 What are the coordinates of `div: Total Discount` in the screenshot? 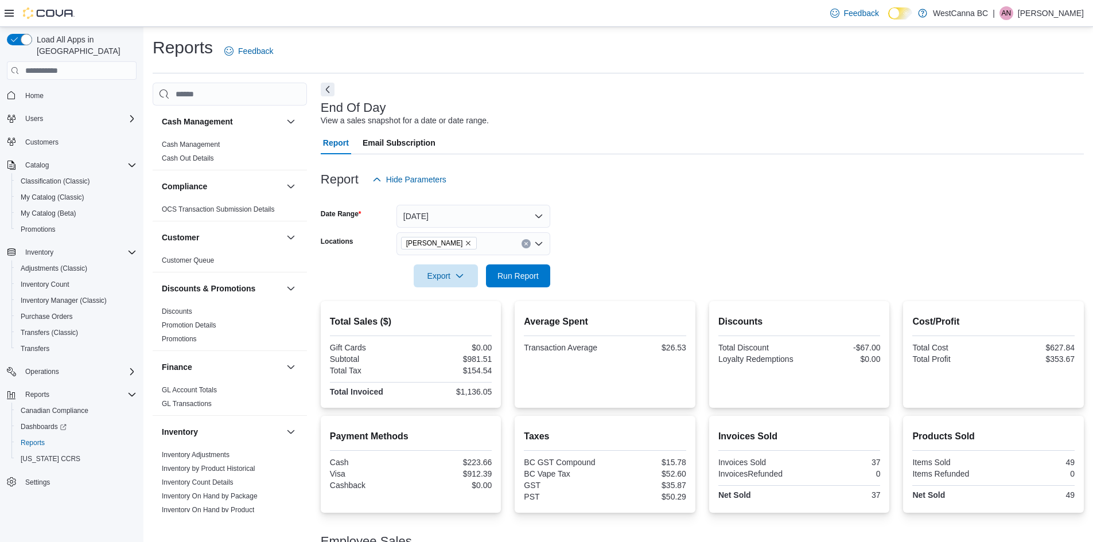 It's located at (758, 348).